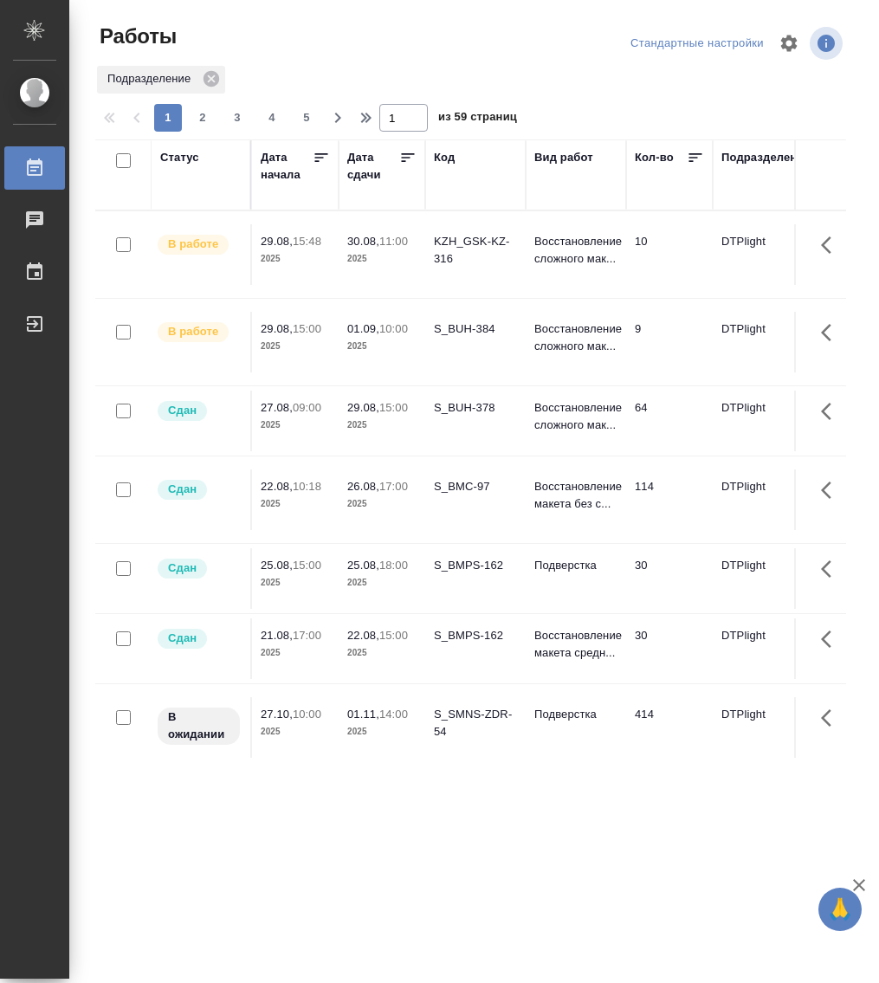 The height and width of the screenshot is (983, 879). Describe the element at coordinates (576, 645) in the screenshot. I see `p: Восстановление макета средн...` at that location.